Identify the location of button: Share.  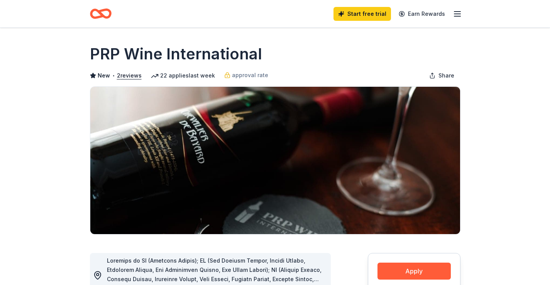
(442, 76).